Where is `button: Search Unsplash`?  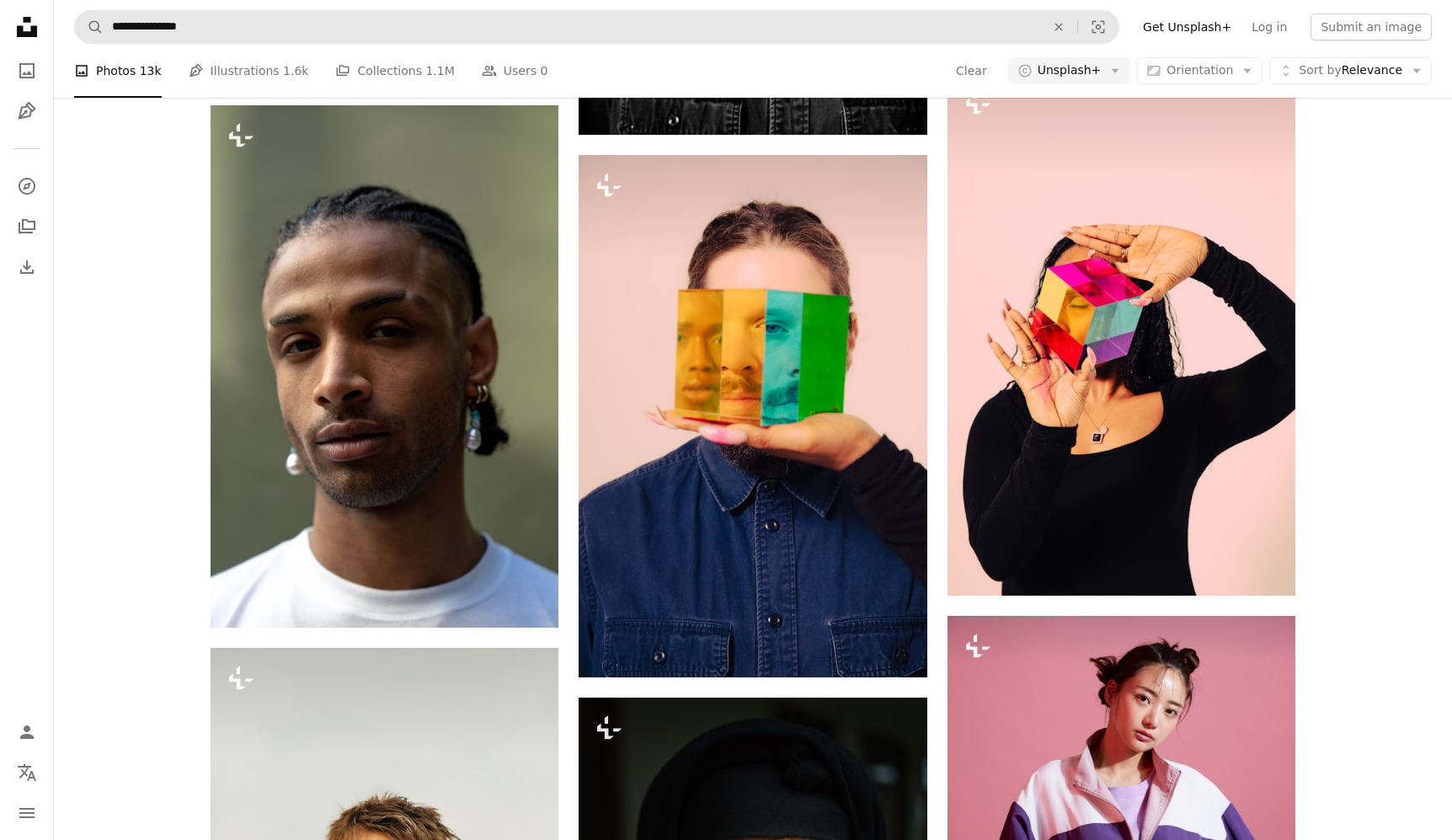 button: Search Unsplash is located at coordinates (89, 27).